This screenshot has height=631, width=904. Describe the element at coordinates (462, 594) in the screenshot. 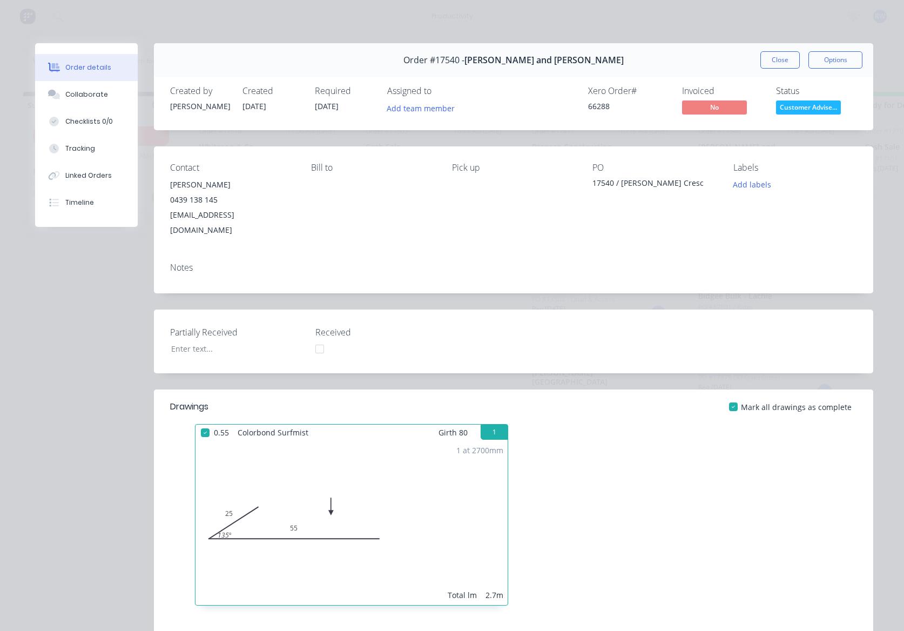

I see `div: Total lm` at that location.